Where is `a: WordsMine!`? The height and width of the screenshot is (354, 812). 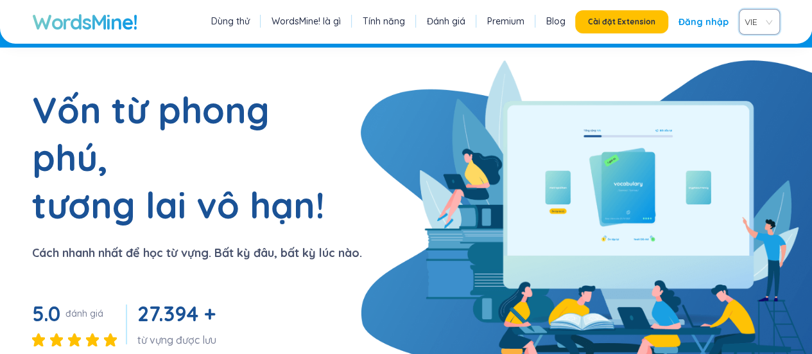 a: WordsMine! is located at coordinates (84, 22).